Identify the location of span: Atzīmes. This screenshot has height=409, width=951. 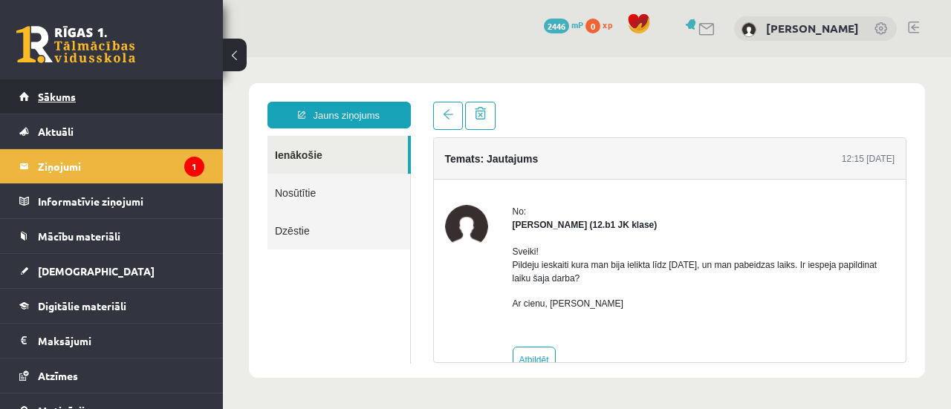
(58, 376).